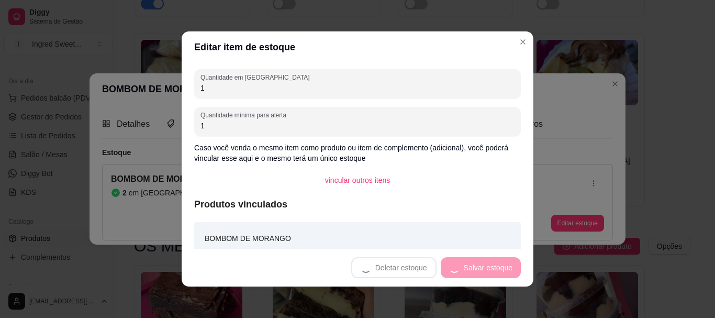  Describe the element at coordinates (357, 153) in the screenshot. I see `p: Caso você venda o mesmo item como produto ou item de complemento (adicional), você poderá vincula...` at that location.